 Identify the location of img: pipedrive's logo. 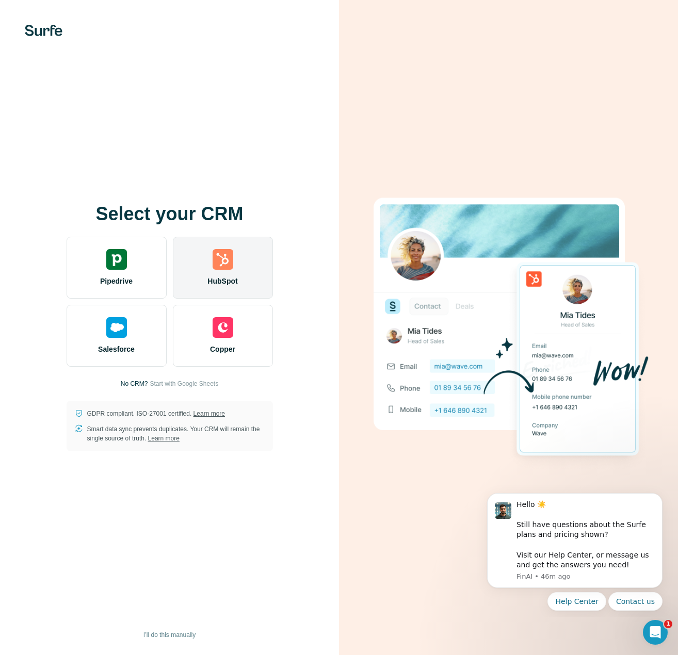
(117, 260).